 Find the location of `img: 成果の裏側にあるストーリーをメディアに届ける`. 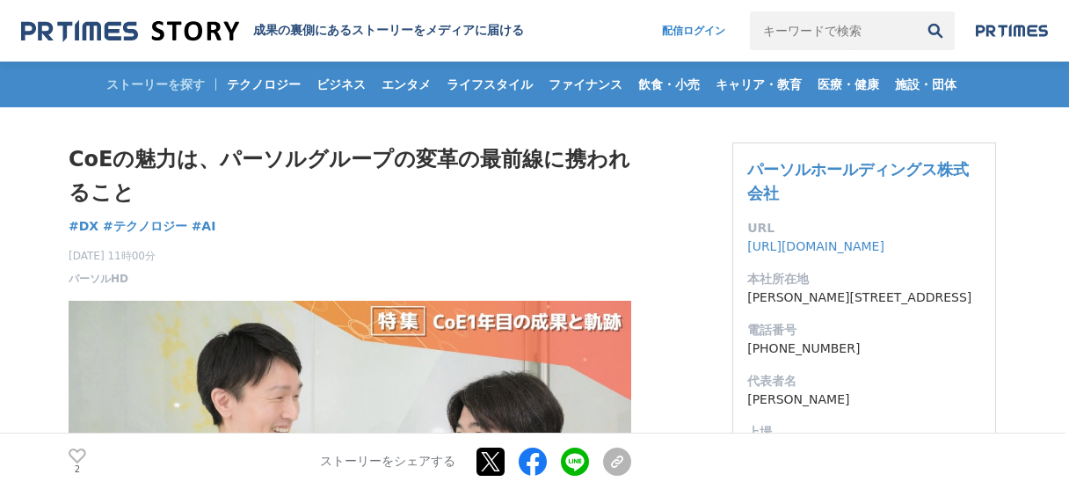

img: 成果の裏側にあるストーリーをメディアに届ける is located at coordinates (130, 31).